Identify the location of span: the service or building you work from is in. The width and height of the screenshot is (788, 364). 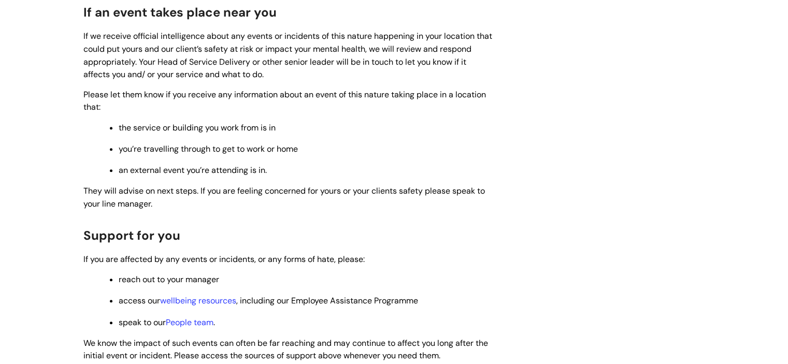
(197, 127).